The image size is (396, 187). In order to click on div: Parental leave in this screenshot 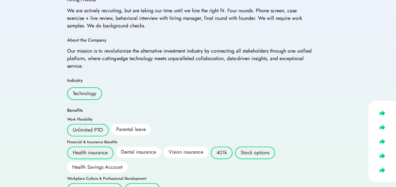, I will do `click(131, 130)`.